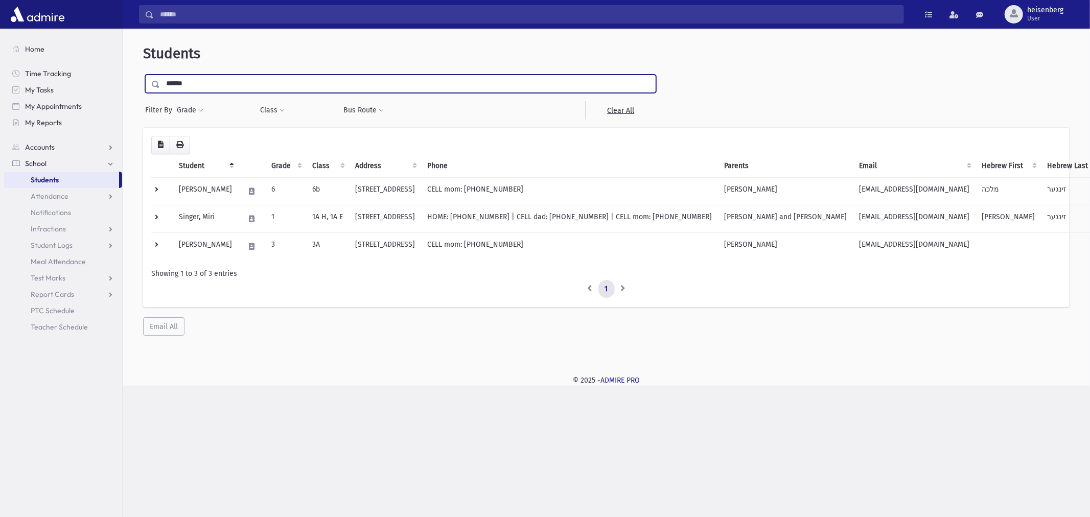 The height and width of the screenshot is (517, 1090). What do you see at coordinates (63, 106) in the screenshot?
I see `a: My Appointments` at bounding box center [63, 106].